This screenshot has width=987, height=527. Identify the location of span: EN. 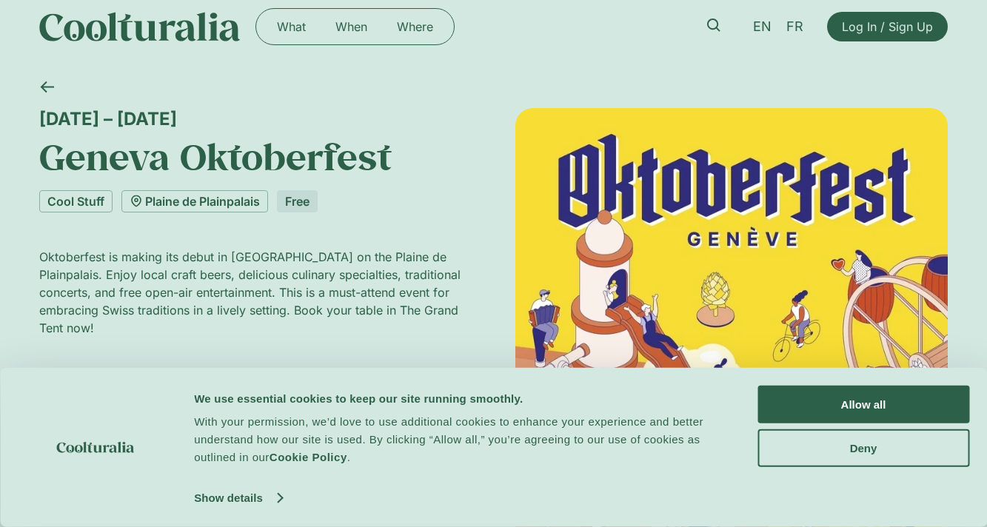
(762, 26).